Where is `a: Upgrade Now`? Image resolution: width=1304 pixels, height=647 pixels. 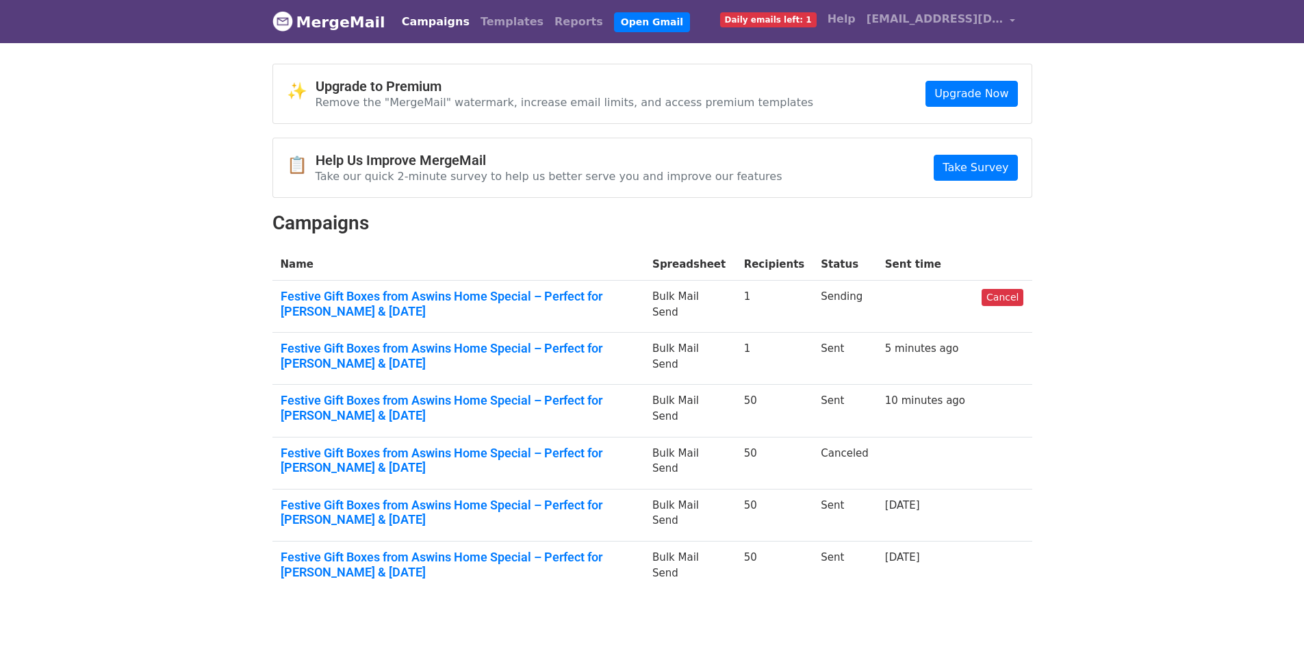
a: Upgrade Now is located at coordinates (972, 94).